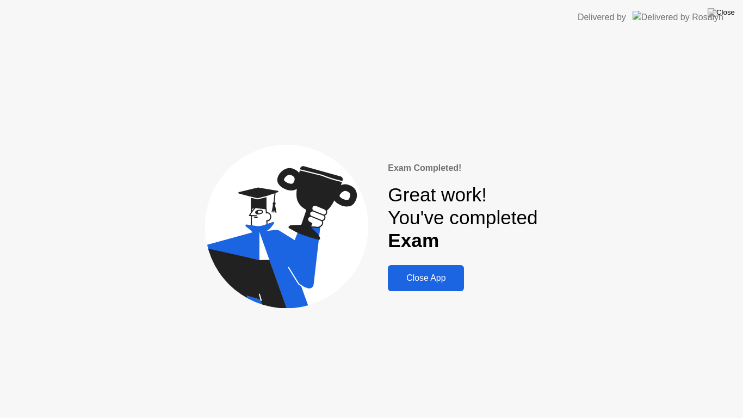 The image size is (743, 418). What do you see at coordinates (678, 17) in the screenshot?
I see `img: Delivered by Rosalyn` at bounding box center [678, 17].